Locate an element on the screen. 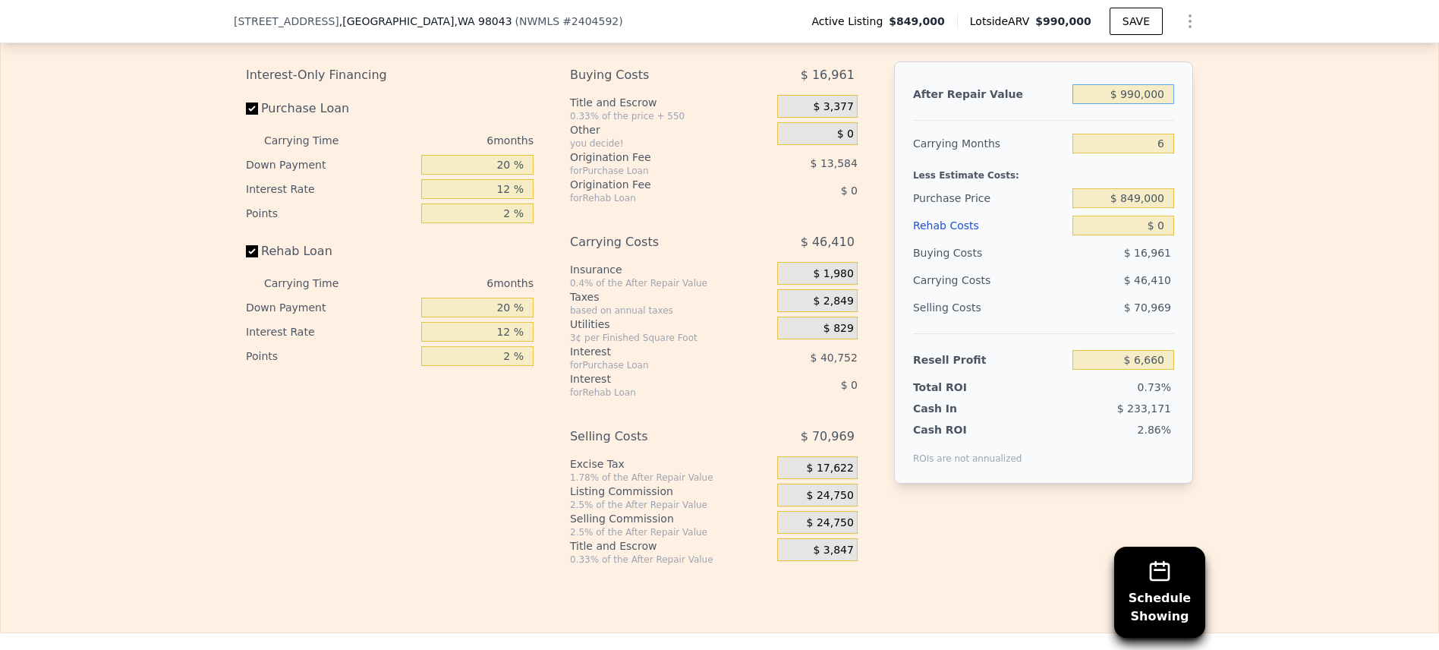 Image resolution: width=1439 pixels, height=650 pixels. div: Excise Tax is located at coordinates (670, 464).